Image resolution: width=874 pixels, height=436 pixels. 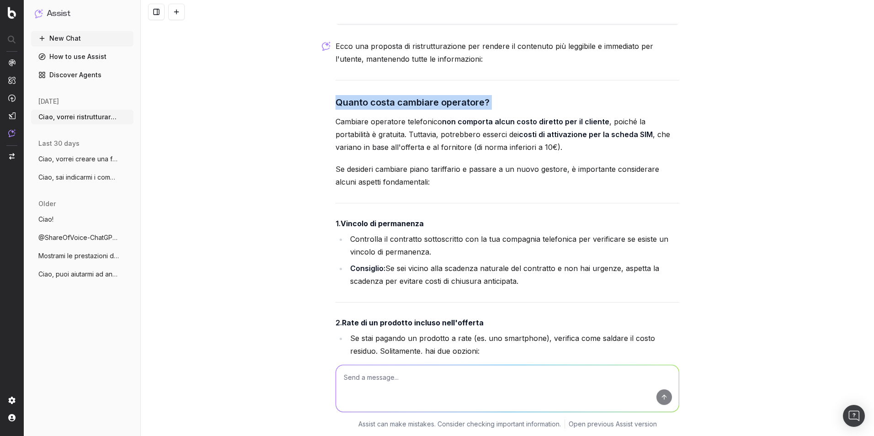 What do you see at coordinates (613, 424) in the screenshot?
I see `a: Open previous Assist version` at bounding box center [613, 424].